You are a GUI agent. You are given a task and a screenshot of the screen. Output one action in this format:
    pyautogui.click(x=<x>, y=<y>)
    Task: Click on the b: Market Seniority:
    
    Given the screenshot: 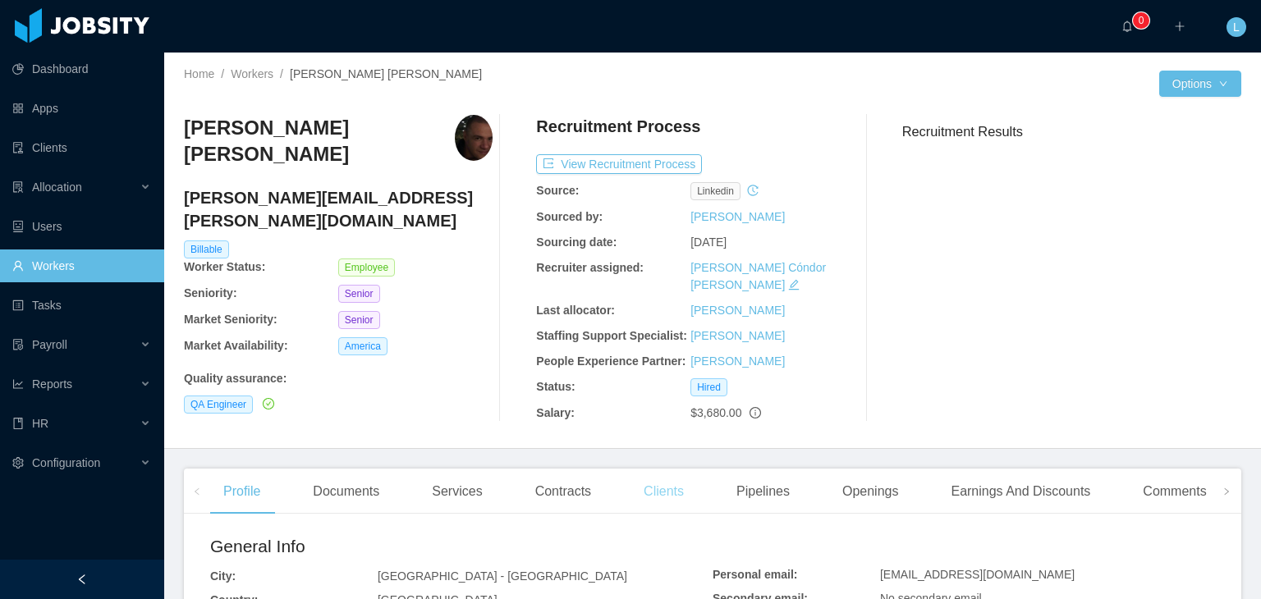 What is the action you would take?
    pyautogui.click(x=231, y=319)
    